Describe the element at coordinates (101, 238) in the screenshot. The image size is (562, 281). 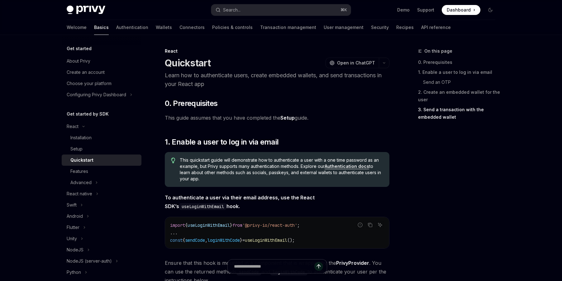
I see `button: Toggle Unity section` at that location.